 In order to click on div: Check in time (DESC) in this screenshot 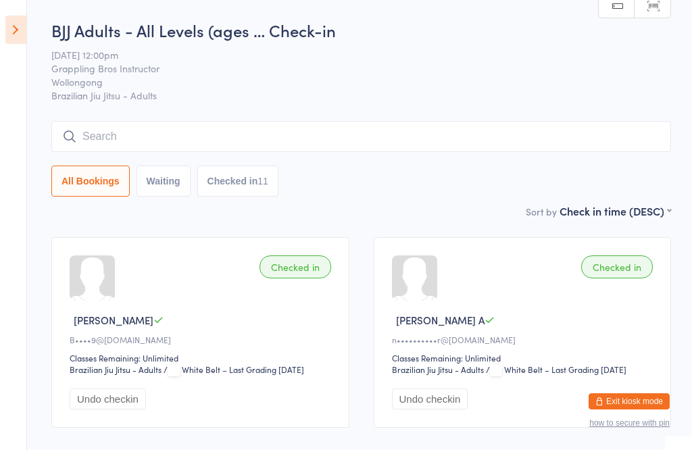, I will do `click(615, 211)`.